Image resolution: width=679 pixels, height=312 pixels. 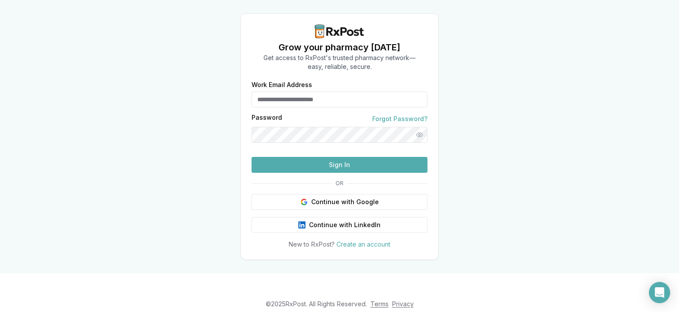 What do you see at coordinates (304, 202) in the screenshot?
I see `img: Google` at bounding box center [304, 202].